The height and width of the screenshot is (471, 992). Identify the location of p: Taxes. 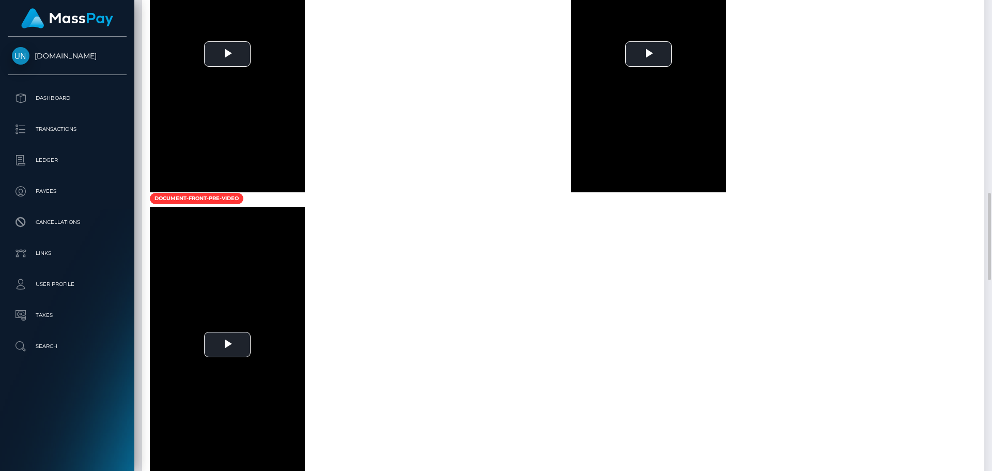
(67, 315).